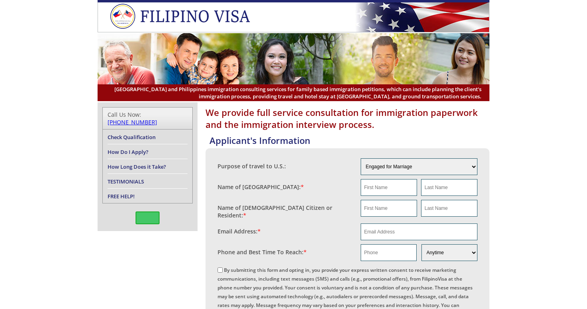 The height and width of the screenshot is (309, 587). I want to click on h4: Applicant's Information, so click(349, 140).